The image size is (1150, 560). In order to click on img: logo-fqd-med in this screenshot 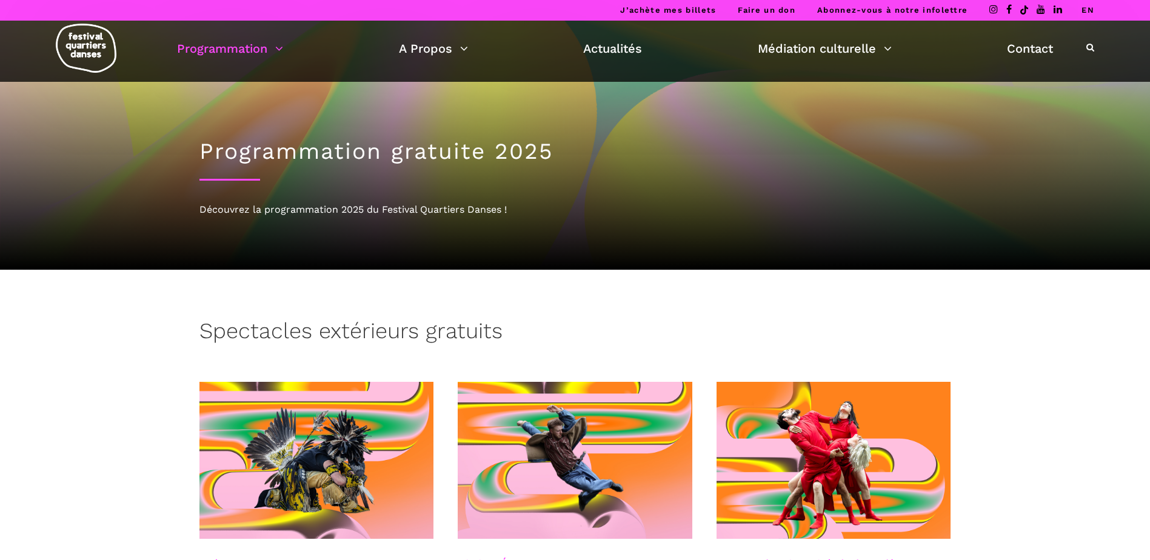, I will do `click(86, 48)`.